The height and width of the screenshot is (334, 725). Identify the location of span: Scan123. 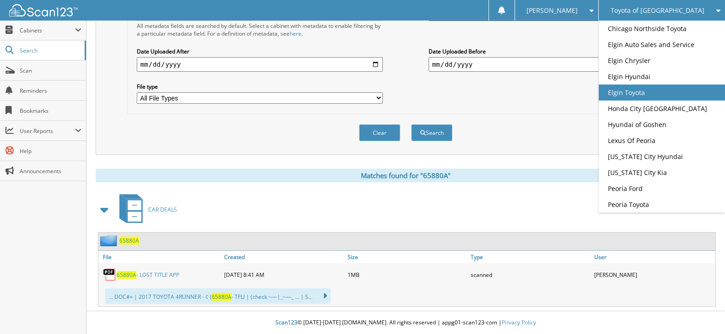
(286, 323).